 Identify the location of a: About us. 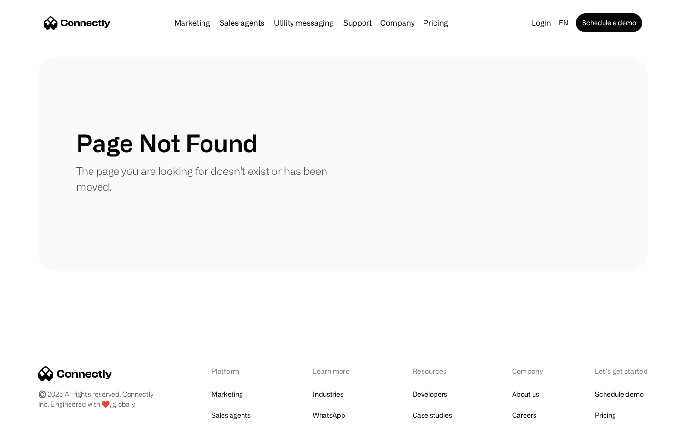
(526, 394).